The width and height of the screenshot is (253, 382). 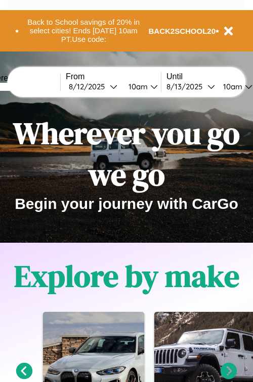 I want to click on button: 8/12/2025, so click(x=93, y=86).